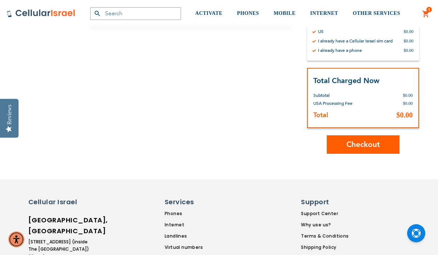 The width and height of the screenshot is (438, 255). I want to click on strong: Total, so click(320, 115).